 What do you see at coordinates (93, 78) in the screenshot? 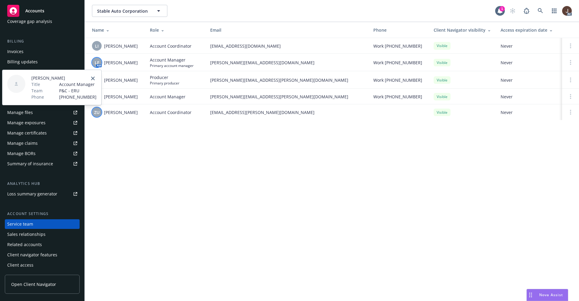
I see `a: close` at bounding box center [93, 78].